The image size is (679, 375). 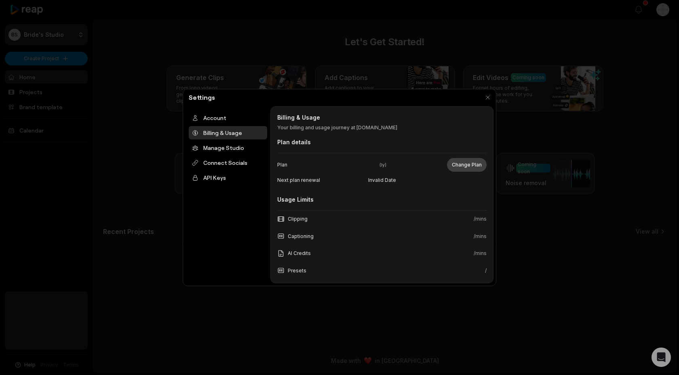 I want to click on span: ( ly), so click(x=383, y=165).